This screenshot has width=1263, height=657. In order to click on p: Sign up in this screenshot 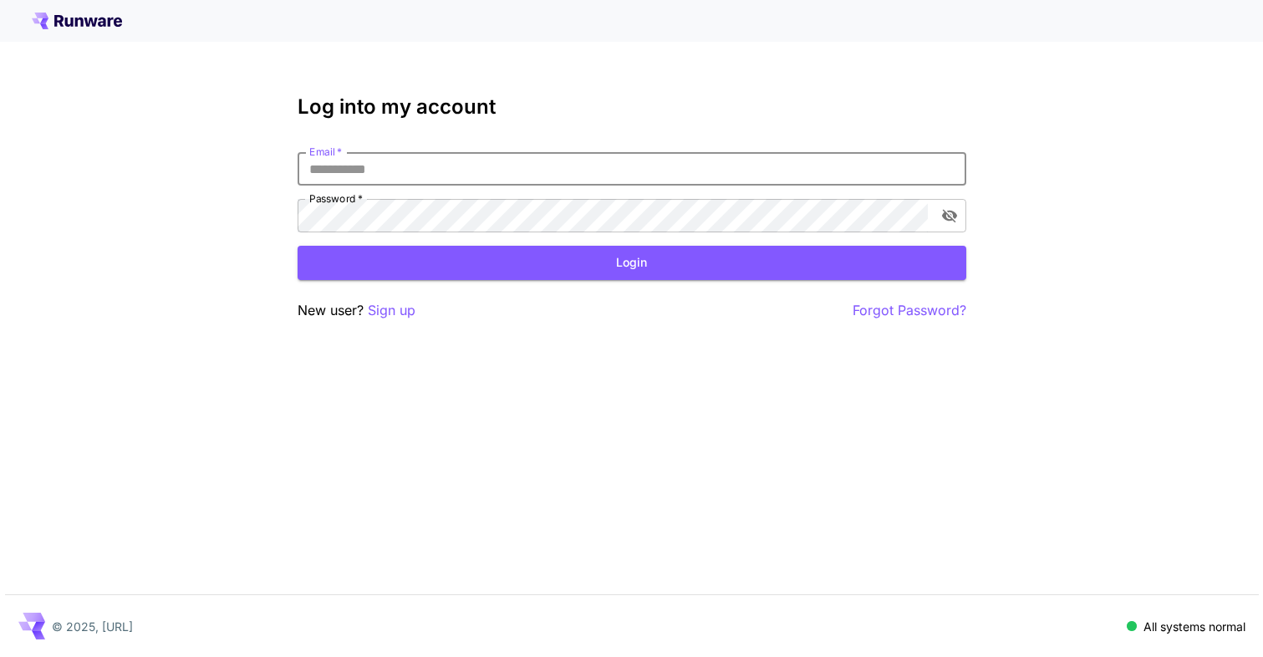, I will do `click(391, 310)`.